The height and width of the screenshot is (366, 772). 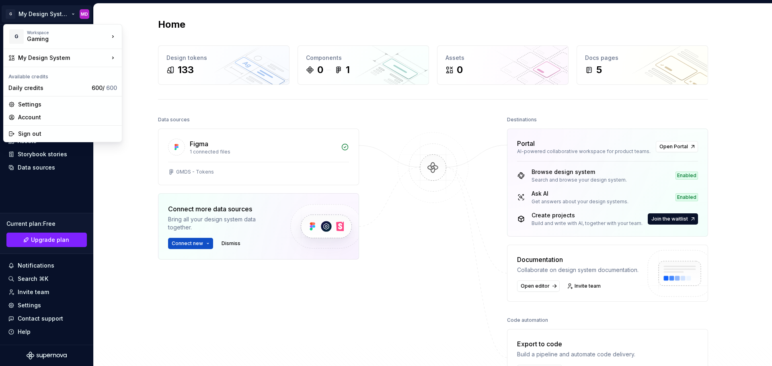 What do you see at coordinates (63, 75) in the screenshot?
I see `div: Available credits` at bounding box center [63, 75].